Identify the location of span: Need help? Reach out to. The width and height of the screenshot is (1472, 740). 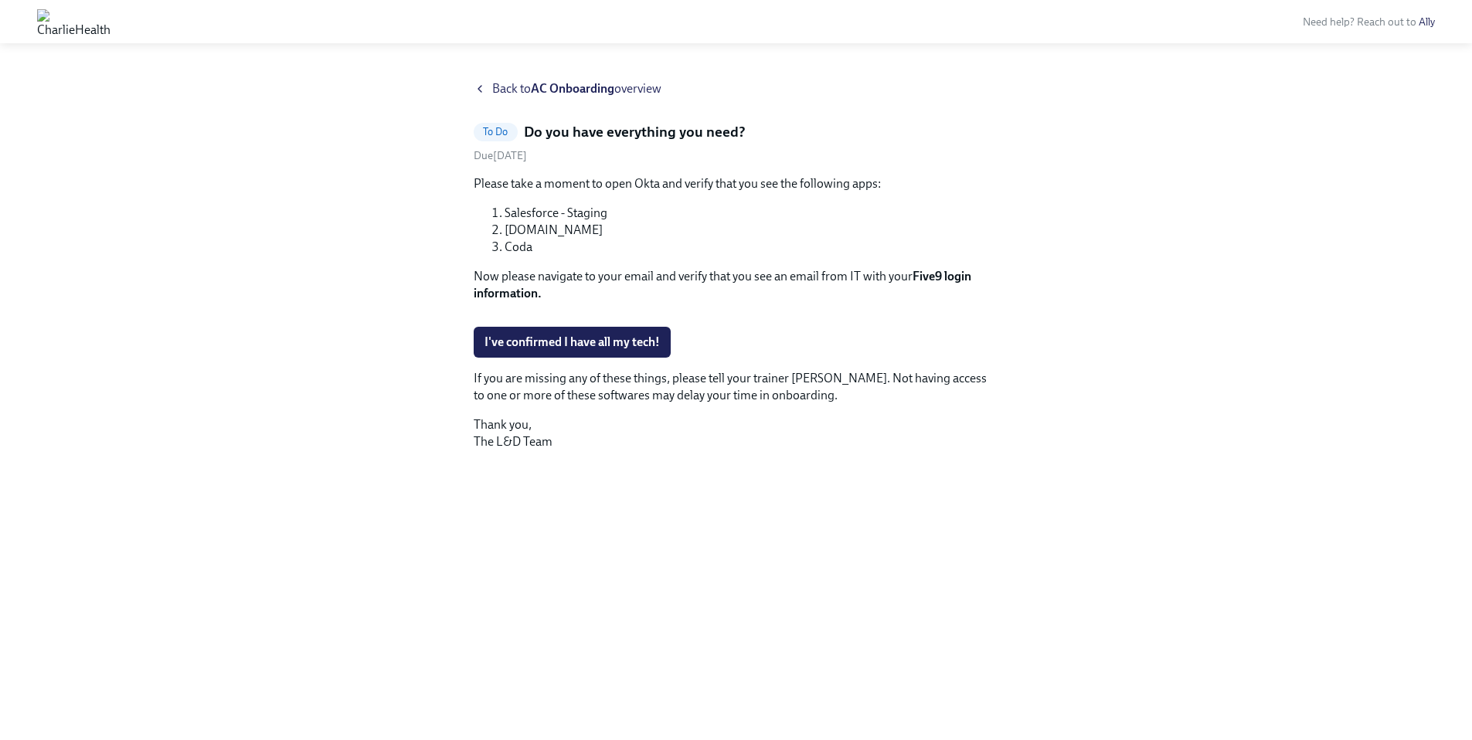
(1368, 22).